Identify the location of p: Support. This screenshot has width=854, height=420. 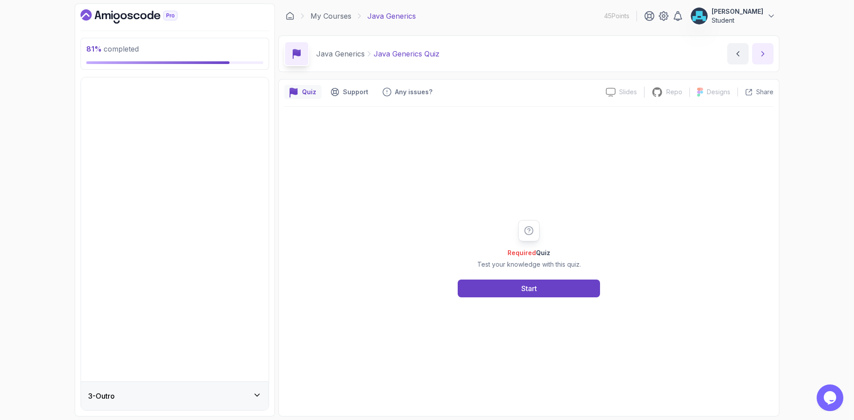
(356, 92).